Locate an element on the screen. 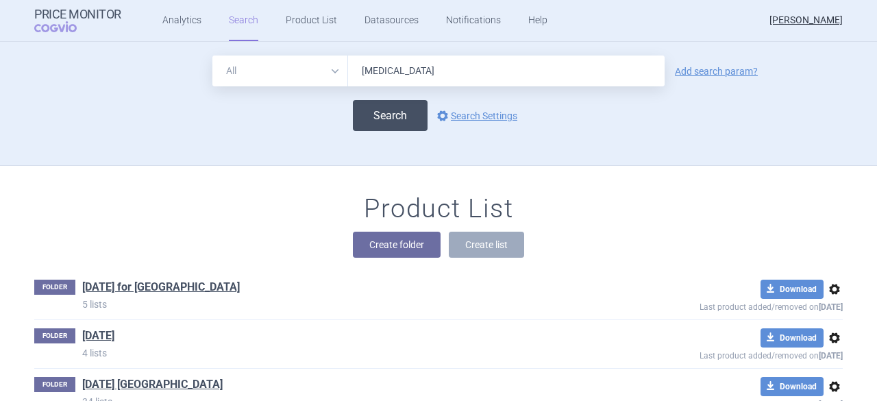 The width and height of the screenshot is (877, 401). h1: 16/01/2025 is located at coordinates (98, 337).